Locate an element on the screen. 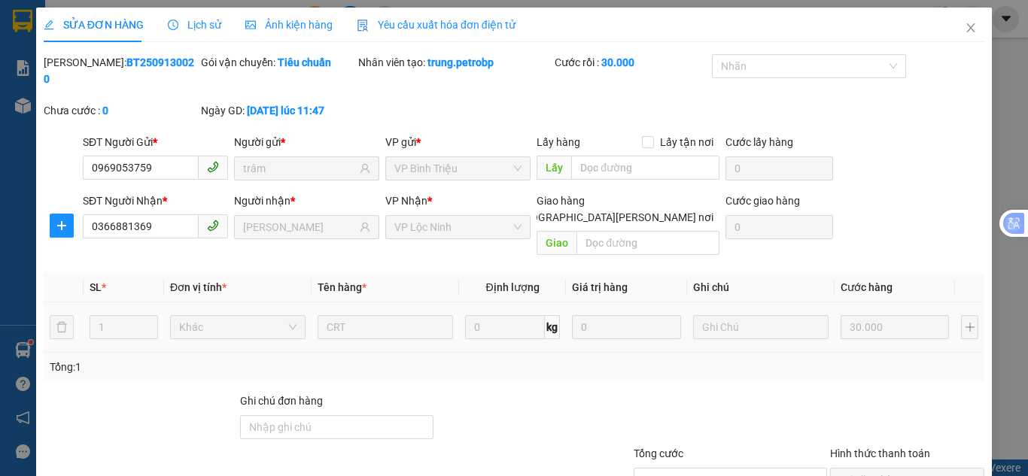 The height and width of the screenshot is (476, 1028). span: Ảnh kiện hàng is located at coordinates (289, 25).